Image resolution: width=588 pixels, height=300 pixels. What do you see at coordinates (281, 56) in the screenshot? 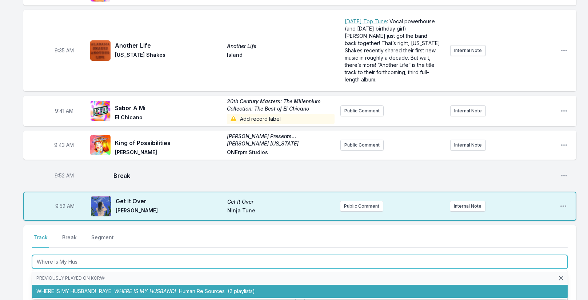
I see `span: Island` at bounding box center [281, 56].